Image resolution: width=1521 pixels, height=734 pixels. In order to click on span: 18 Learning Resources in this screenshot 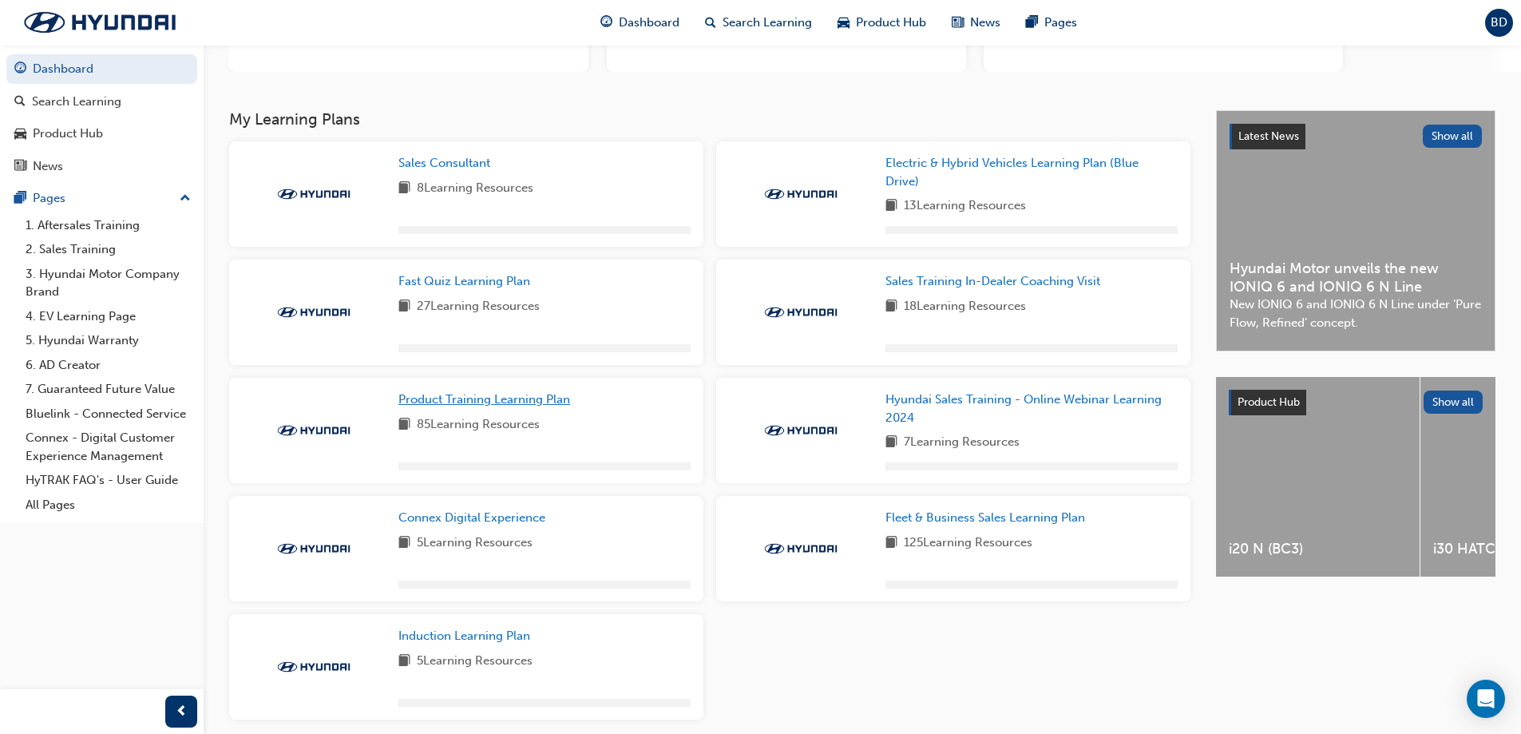, I will do `click(964, 307)`.